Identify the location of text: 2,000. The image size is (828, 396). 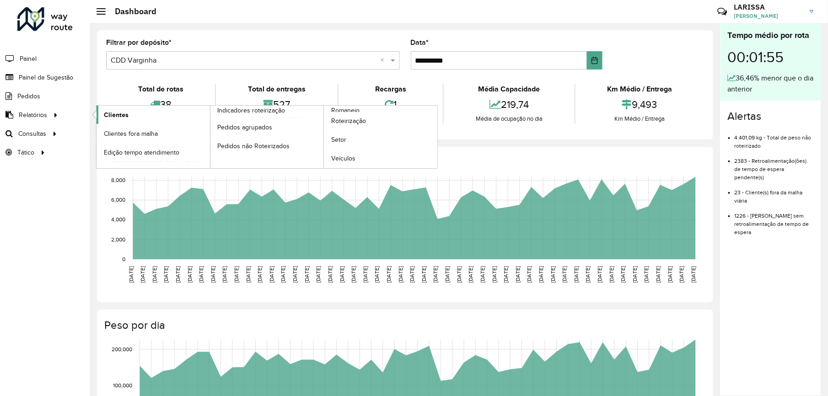
(118, 239).